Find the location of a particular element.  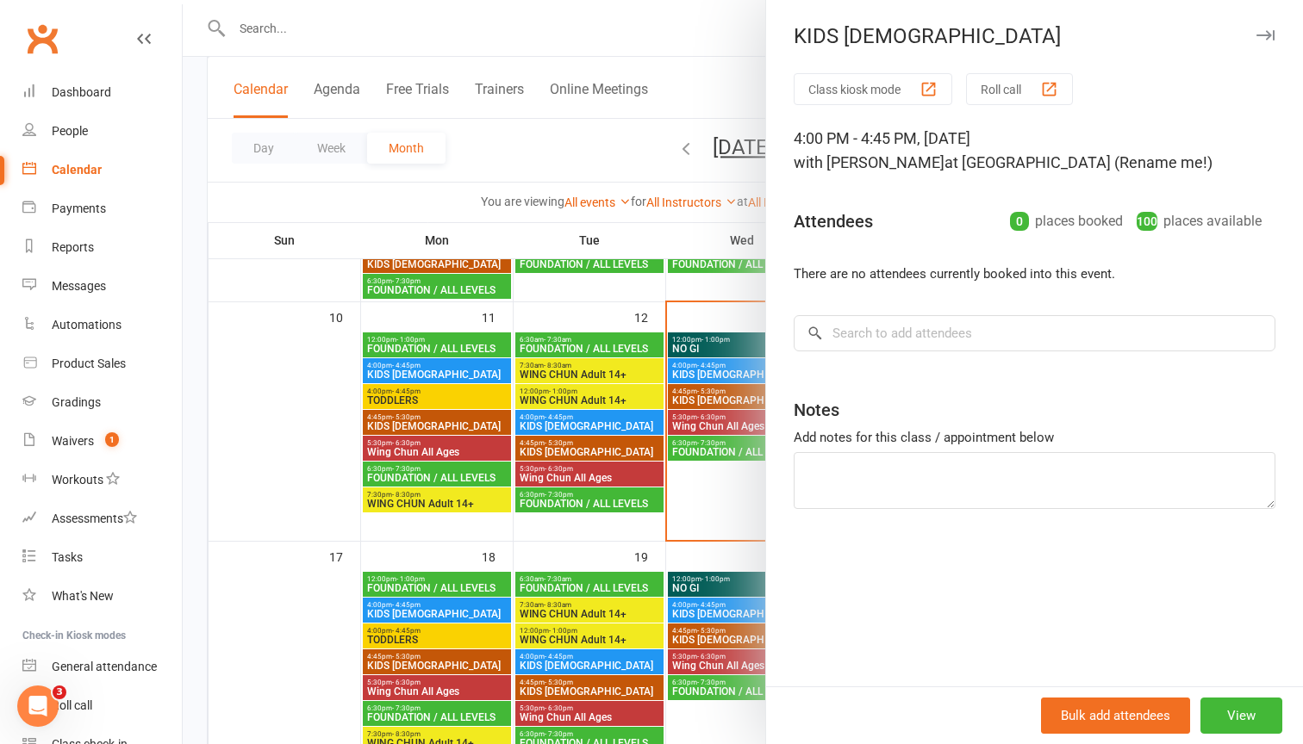

div: Assessments is located at coordinates (94, 519).